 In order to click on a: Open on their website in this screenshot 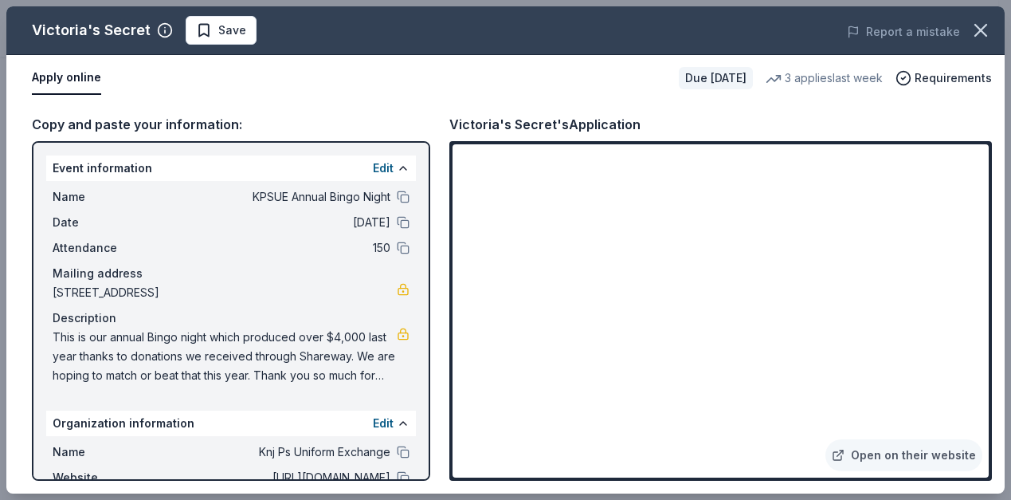, I will do `click(903, 455)`.